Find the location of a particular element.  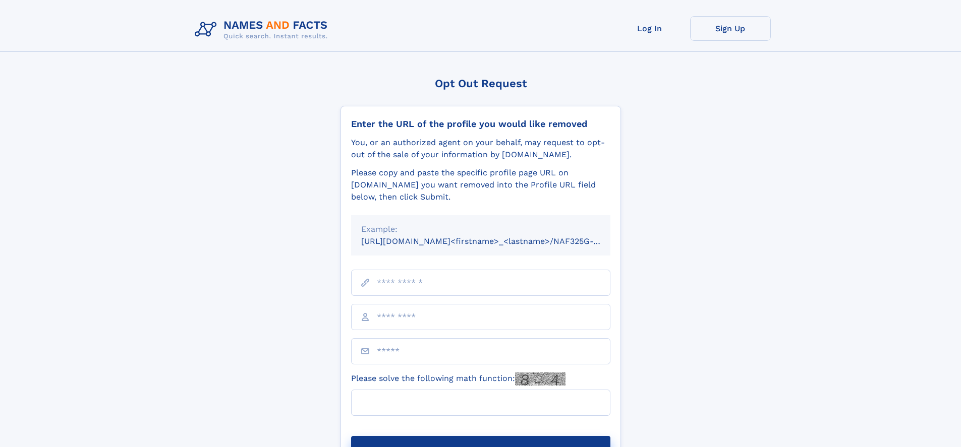

div: Example: is located at coordinates (481, 229).